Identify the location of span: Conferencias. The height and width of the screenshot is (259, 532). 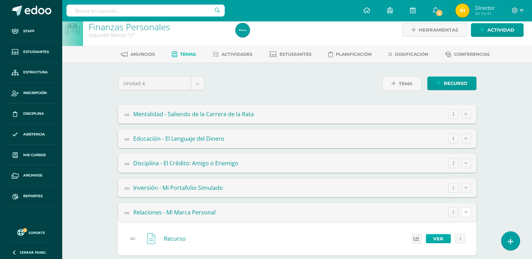
(472, 54).